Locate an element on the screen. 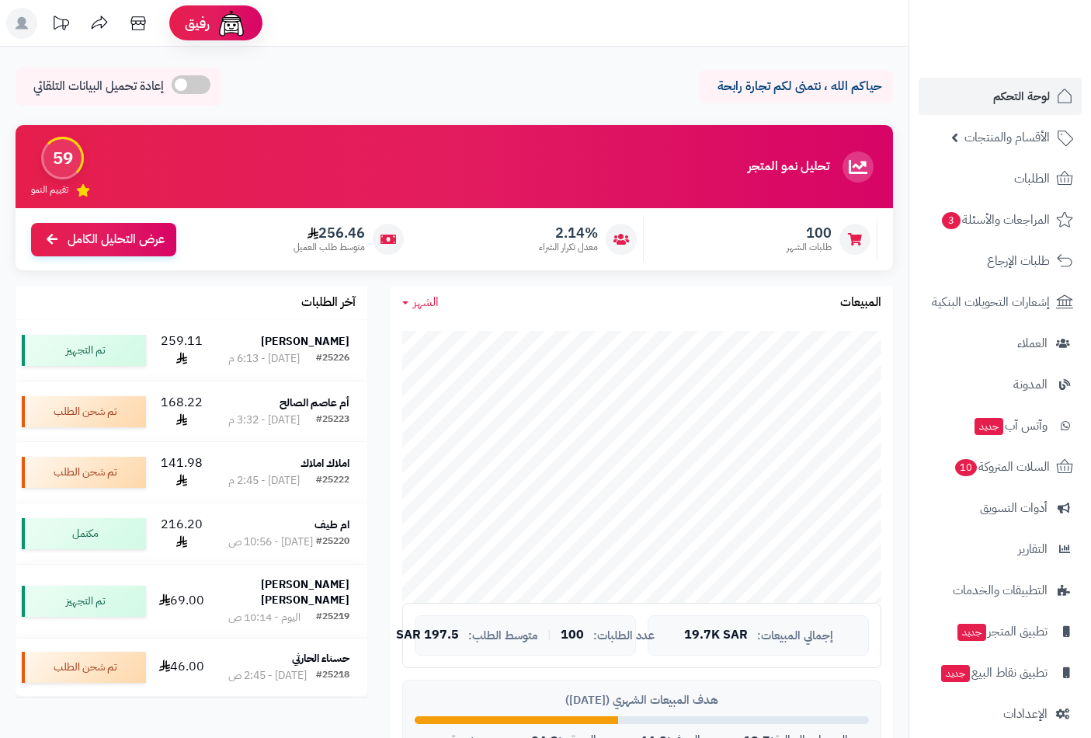 The image size is (1091, 738). h3: المبيعات is located at coordinates (861, 303).